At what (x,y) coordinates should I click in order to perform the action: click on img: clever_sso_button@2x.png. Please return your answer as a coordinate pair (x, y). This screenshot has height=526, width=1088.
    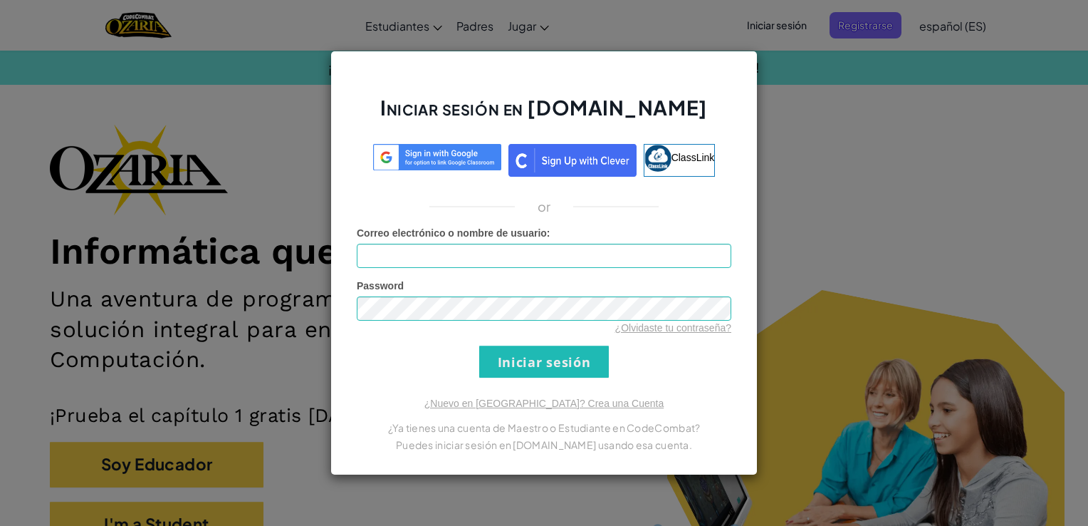
    Looking at the image, I should click on (573, 160).